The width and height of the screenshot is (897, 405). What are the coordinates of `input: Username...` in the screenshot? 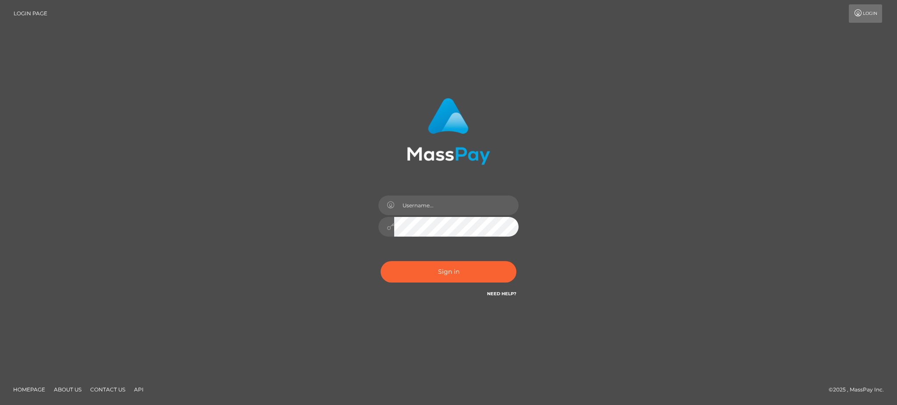 It's located at (456, 205).